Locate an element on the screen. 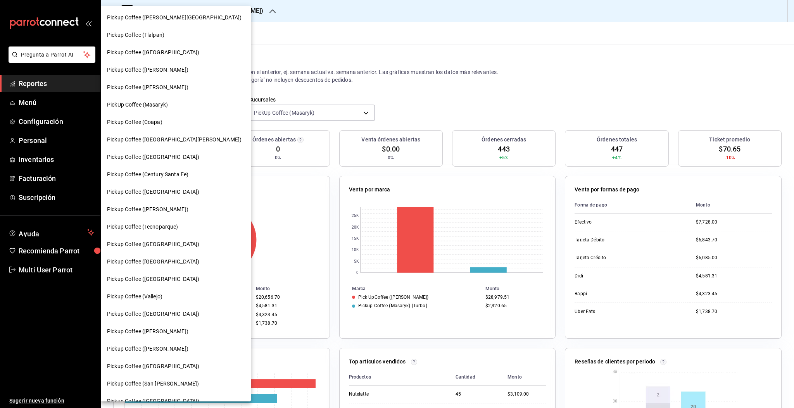 This screenshot has width=794, height=408. div: Pickup Coffee (Tlalpan) is located at coordinates (176, 35).